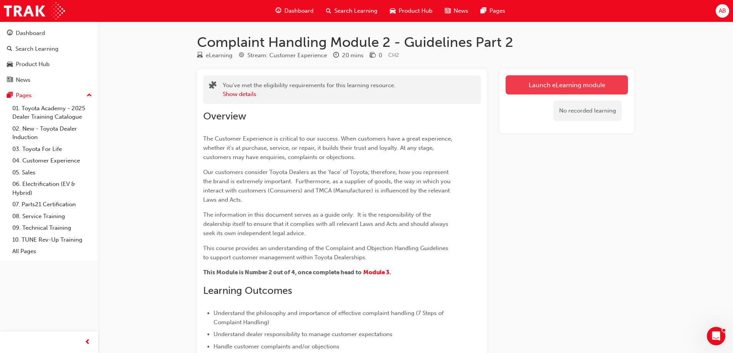  What do you see at coordinates (49, 64) in the screenshot?
I see `a: Product Hub` at bounding box center [49, 64].